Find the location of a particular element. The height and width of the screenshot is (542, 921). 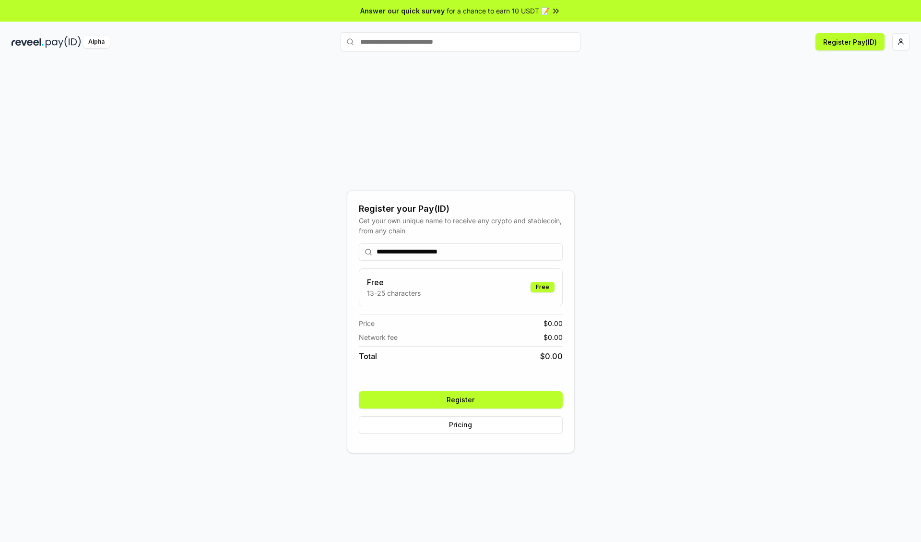

span: Answer our quick survey is located at coordinates (402, 11).